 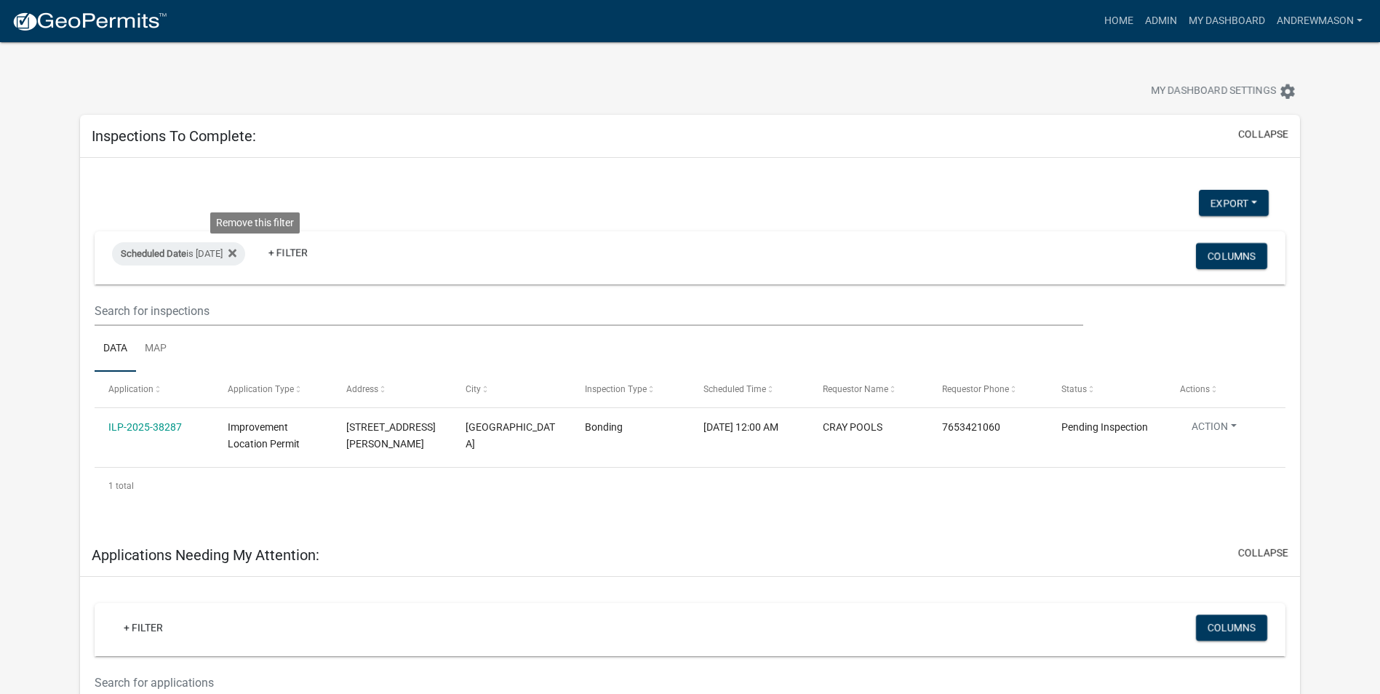 I want to click on span: CRAY POOLS, so click(x=853, y=427).